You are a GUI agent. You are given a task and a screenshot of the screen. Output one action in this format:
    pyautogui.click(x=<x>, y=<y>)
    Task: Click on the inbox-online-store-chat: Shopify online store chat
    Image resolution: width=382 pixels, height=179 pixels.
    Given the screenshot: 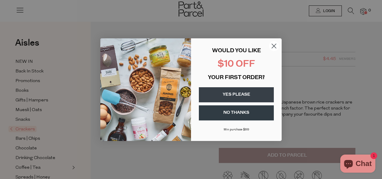 What is the action you would take?
    pyautogui.click(x=358, y=165)
    